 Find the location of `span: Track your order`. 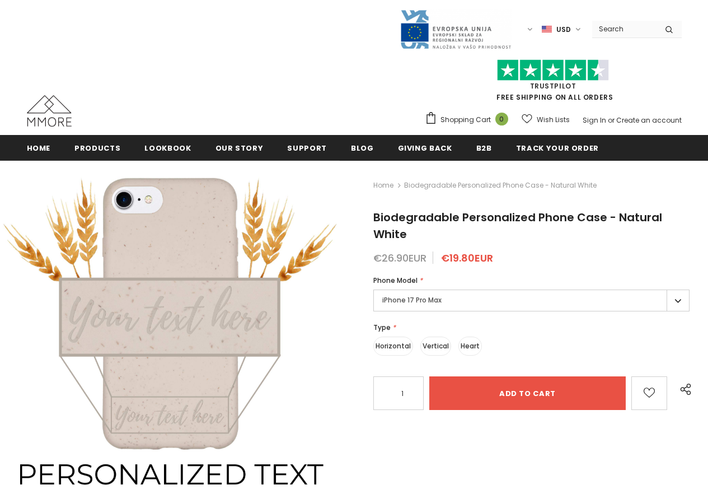

span: Track your order is located at coordinates (558, 148).